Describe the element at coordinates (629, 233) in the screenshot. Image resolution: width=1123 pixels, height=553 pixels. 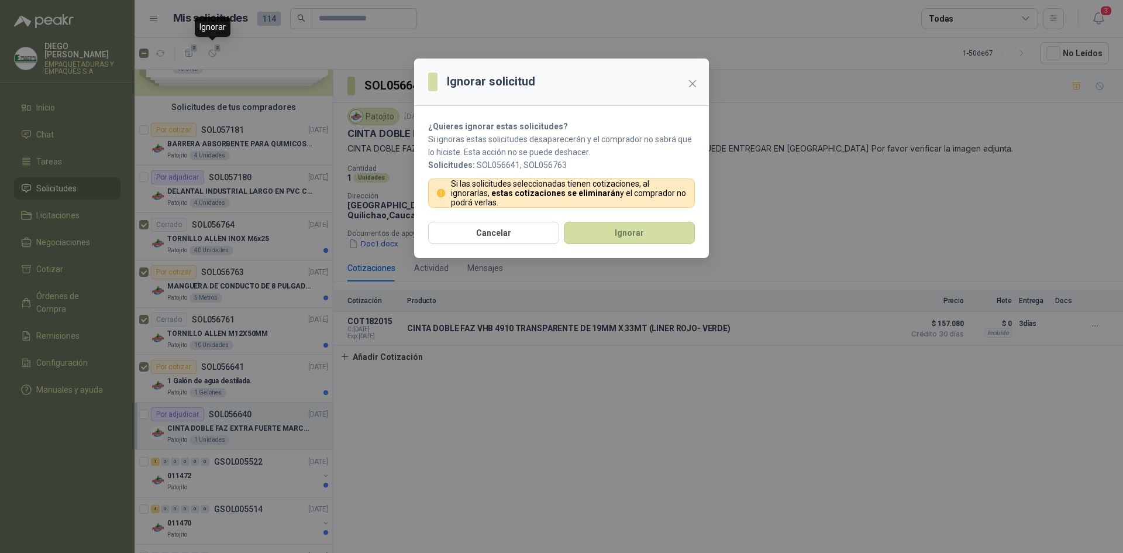
I see `button: Ignorar` at that location.